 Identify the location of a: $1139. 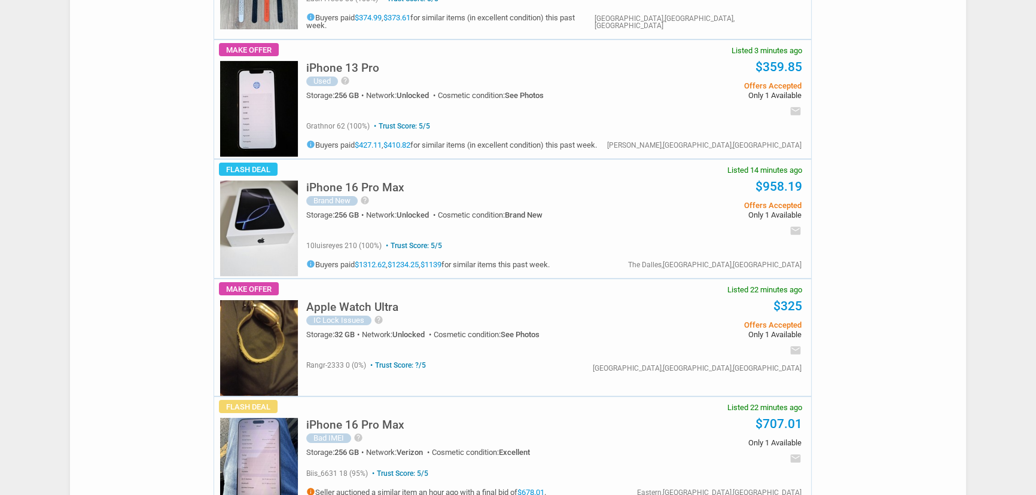
(431, 264).